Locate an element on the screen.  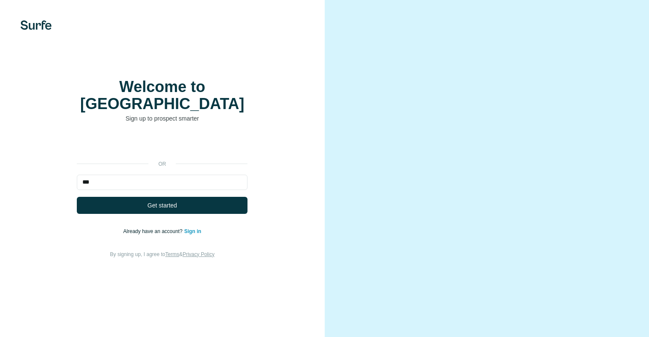
span: Already have an account? is located at coordinates (154, 232).